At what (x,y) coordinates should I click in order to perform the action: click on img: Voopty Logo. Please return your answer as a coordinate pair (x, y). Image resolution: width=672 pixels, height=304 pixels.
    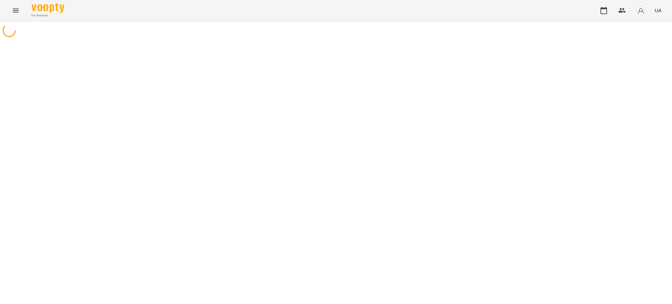
    Looking at the image, I should click on (48, 8).